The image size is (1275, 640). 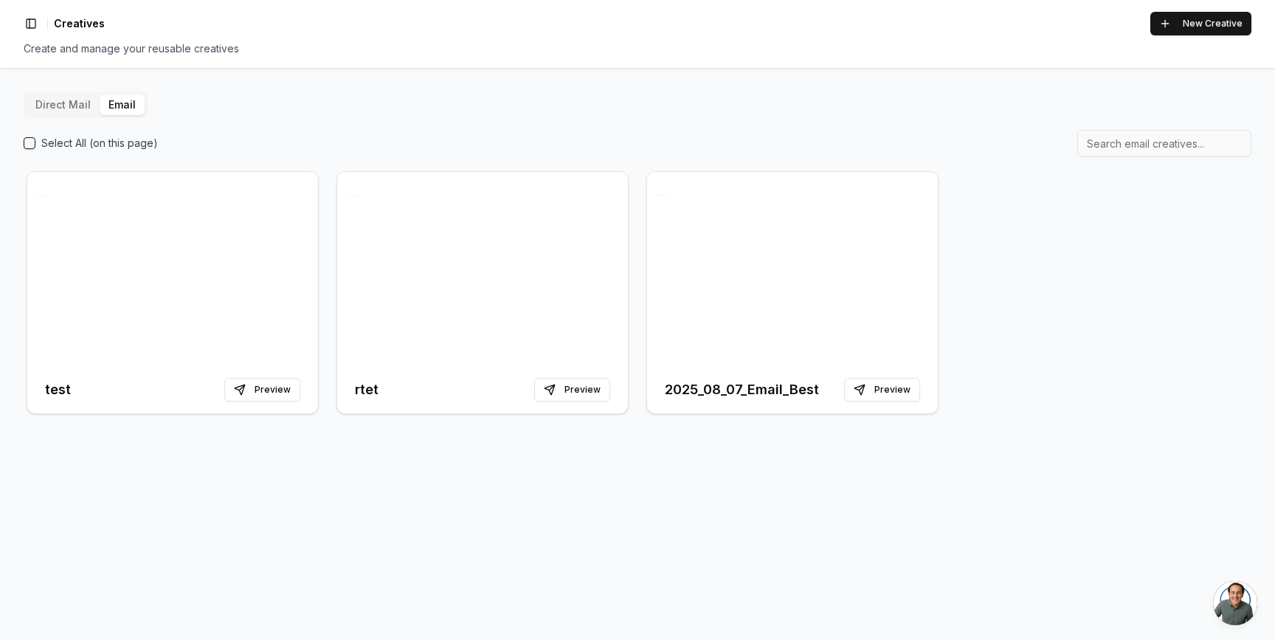 I want to click on button: New Creative, so click(x=1200, y=24).